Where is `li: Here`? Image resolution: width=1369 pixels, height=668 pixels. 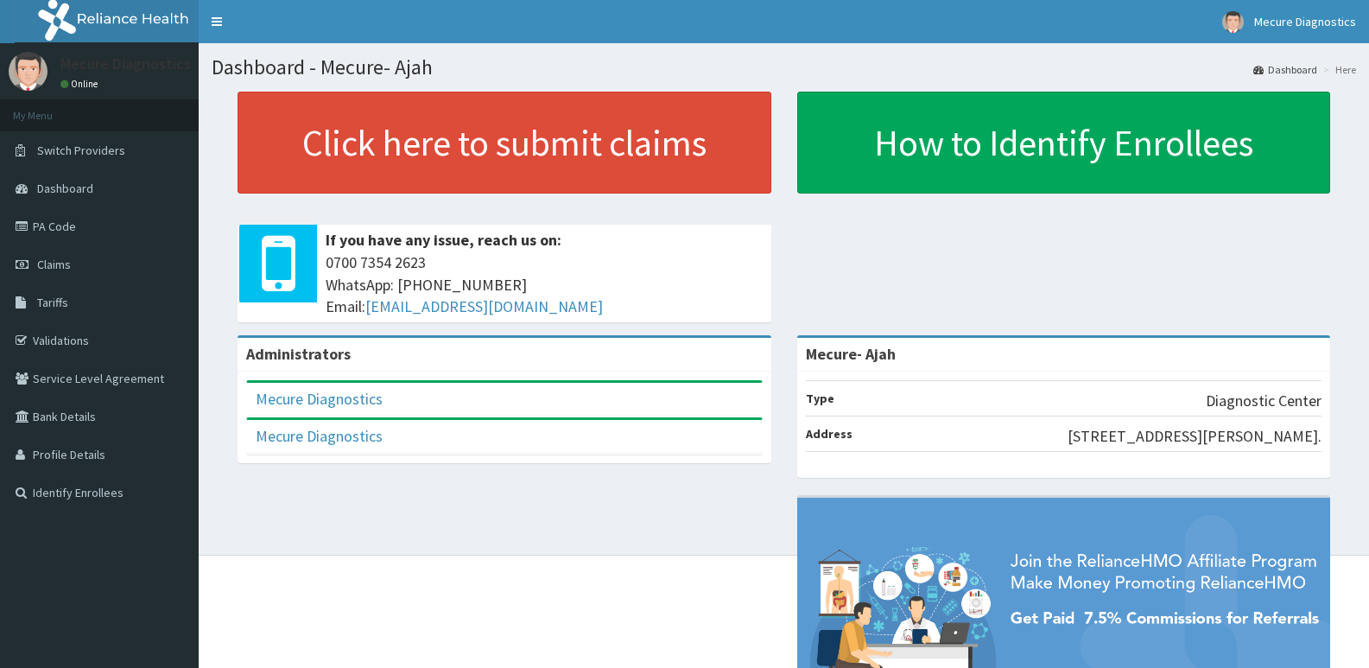
li: Here is located at coordinates (1337, 69).